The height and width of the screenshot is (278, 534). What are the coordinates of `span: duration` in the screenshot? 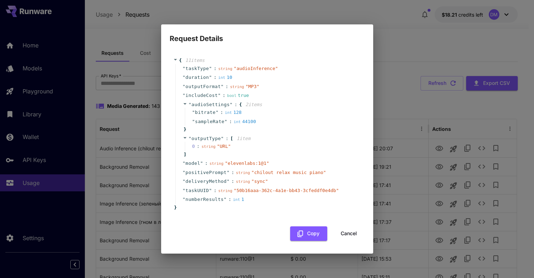 It's located at (197, 77).